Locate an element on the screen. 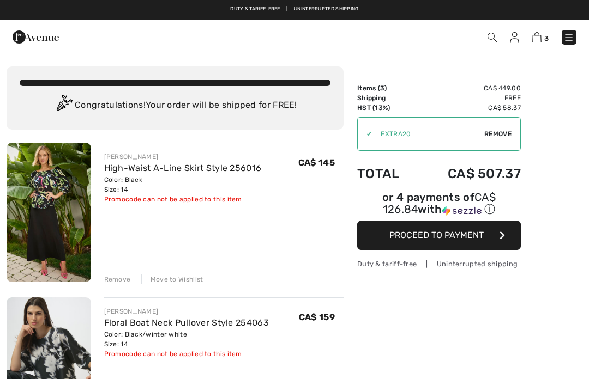  span: Remove is located at coordinates (498, 134).